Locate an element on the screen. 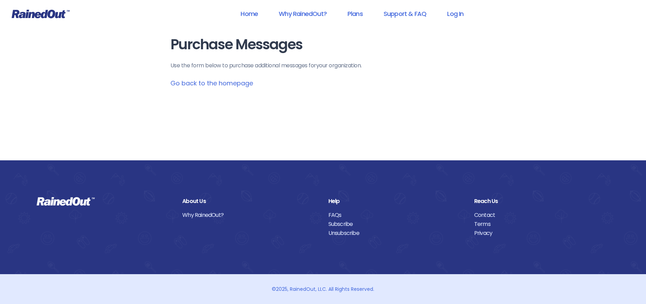 This screenshot has width=646, height=304. a: Home is located at coordinates (249, 14).